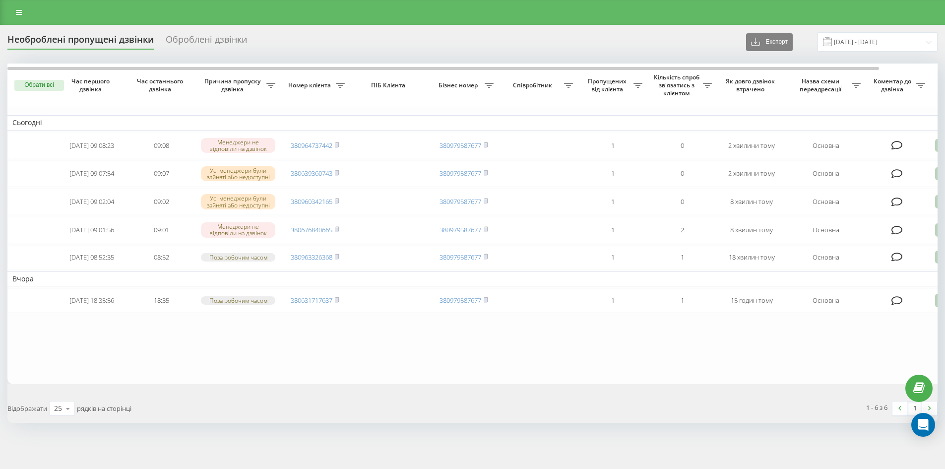 The image size is (945, 469). I want to click on td: 15 годин тому, so click(752, 300).